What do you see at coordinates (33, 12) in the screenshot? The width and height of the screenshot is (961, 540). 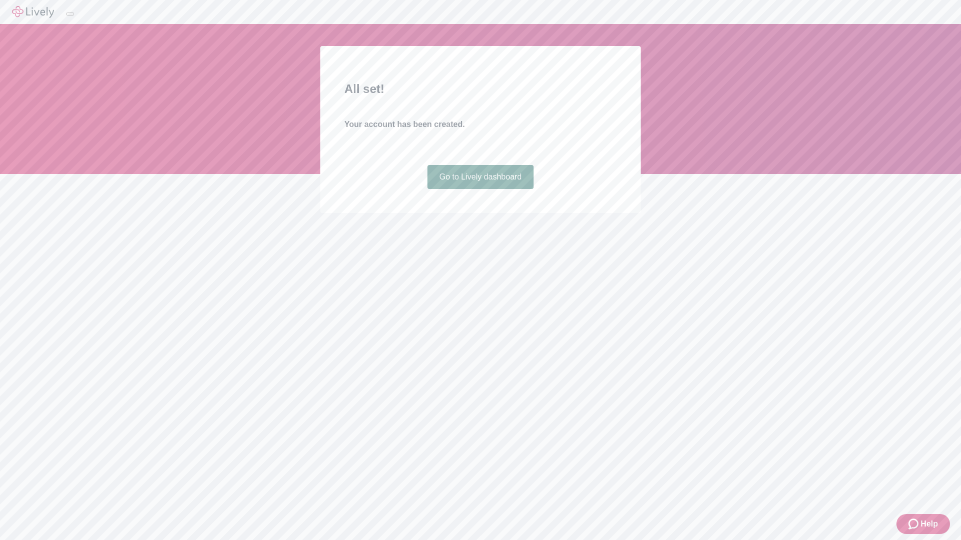 I see `img: Lively` at bounding box center [33, 12].